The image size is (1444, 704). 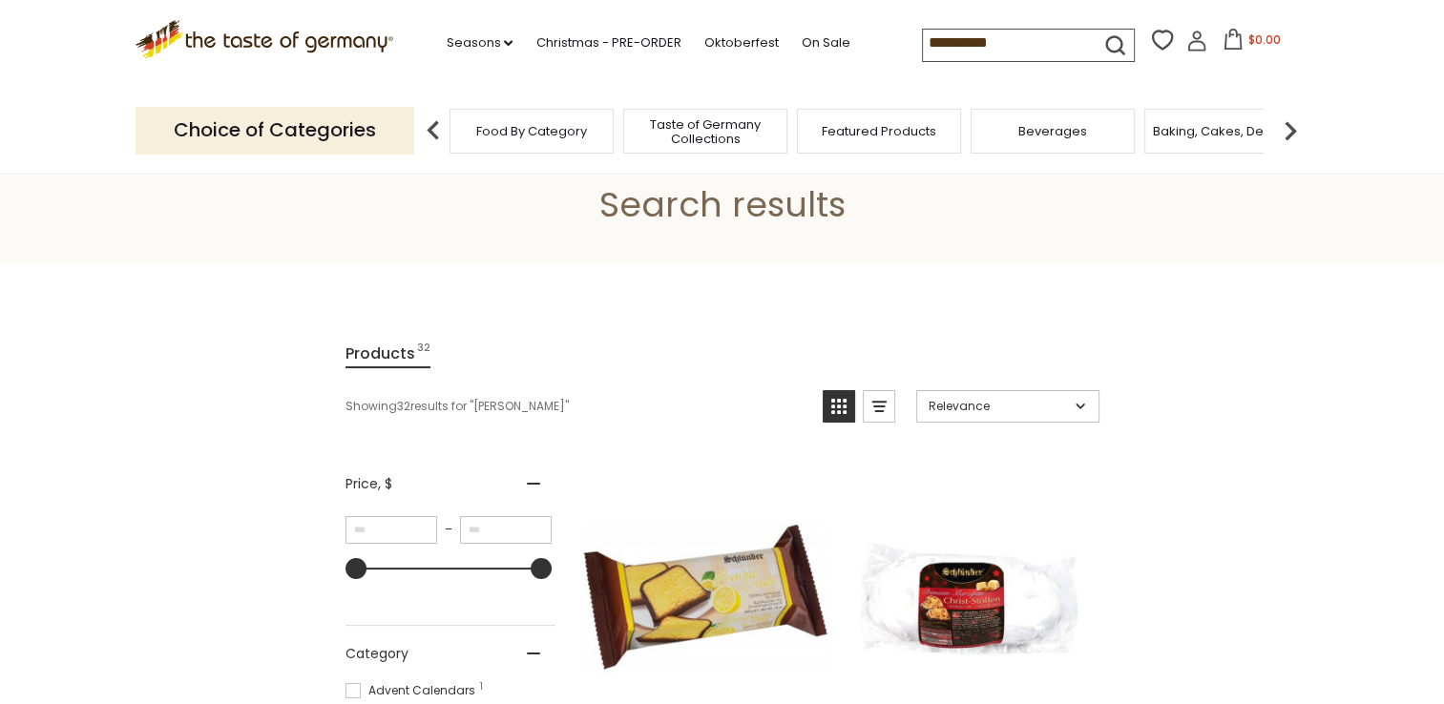 What do you see at coordinates (532, 131) in the screenshot?
I see `span: Food By Category` at bounding box center [532, 131].